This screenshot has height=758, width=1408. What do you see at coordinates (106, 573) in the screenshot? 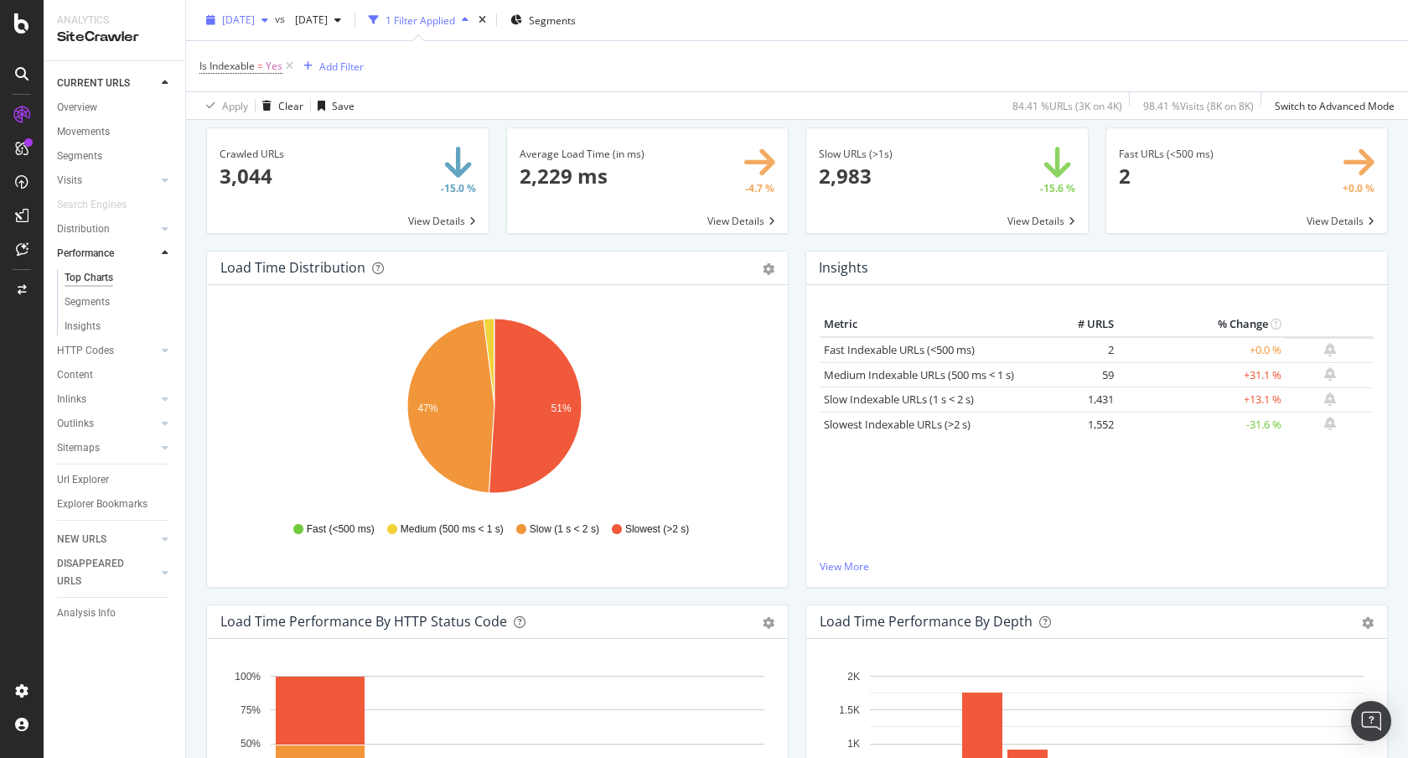
I see `a: DISAPPEARED URLS` at bounding box center [106, 573].